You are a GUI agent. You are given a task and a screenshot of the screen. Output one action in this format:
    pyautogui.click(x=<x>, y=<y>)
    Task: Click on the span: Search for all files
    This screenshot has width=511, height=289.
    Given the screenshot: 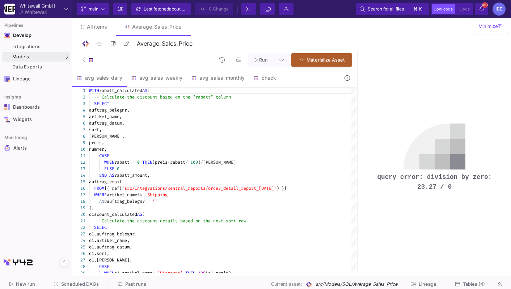 What is the action you would take?
    pyautogui.click(x=386, y=9)
    